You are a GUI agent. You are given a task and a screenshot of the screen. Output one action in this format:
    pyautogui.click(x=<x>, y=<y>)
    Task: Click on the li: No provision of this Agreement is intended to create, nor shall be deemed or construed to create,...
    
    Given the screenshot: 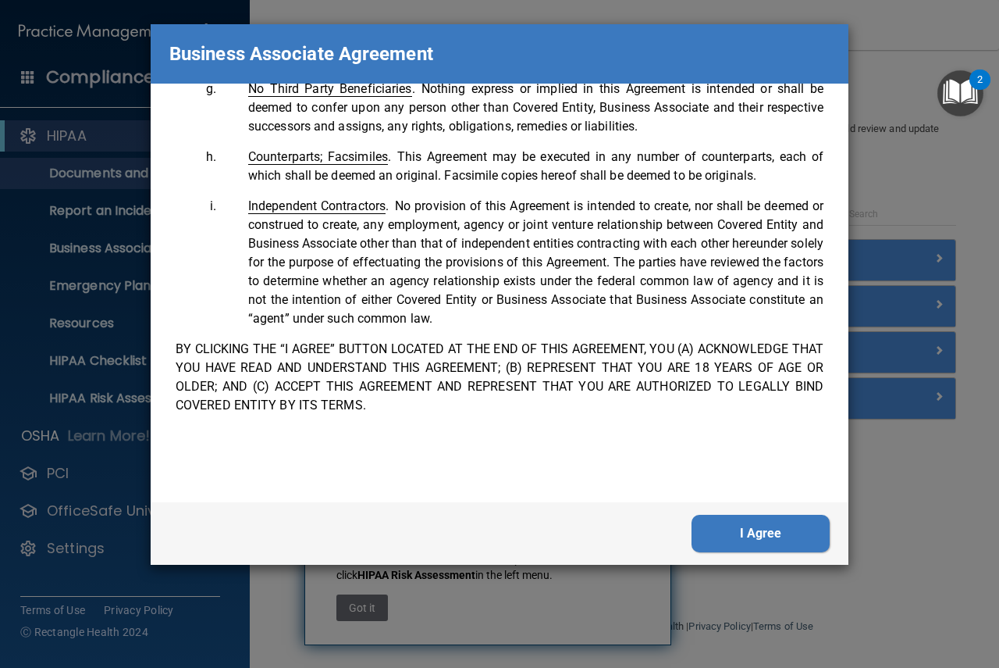 What is the action you would take?
    pyautogui.click(x=522, y=262)
    